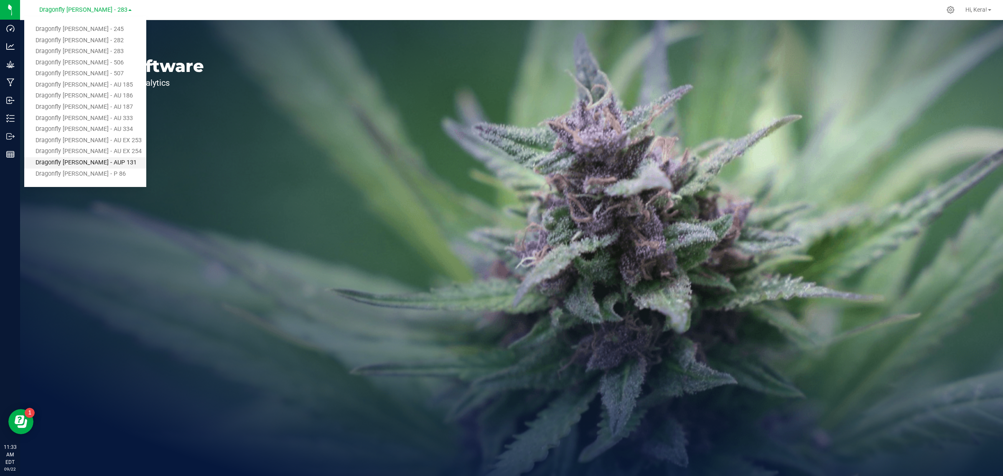  What do you see at coordinates (10, 64) in the screenshot?
I see `inline-svg: Grow` at bounding box center [10, 64].